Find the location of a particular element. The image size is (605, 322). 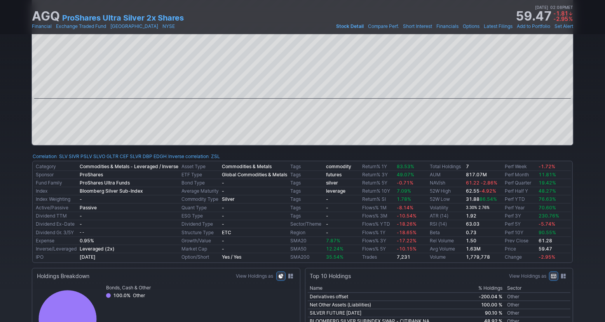

th: % Holdings is located at coordinates (484, 288).